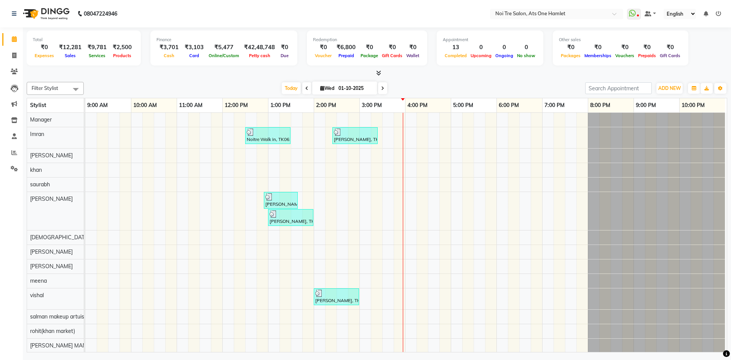  I want to click on span: Petty cash, so click(260, 56).